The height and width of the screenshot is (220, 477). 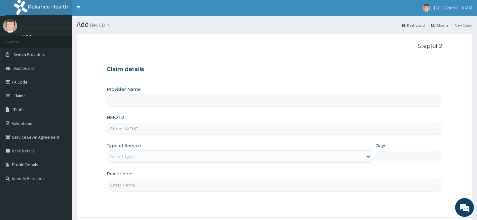 I want to click on p: Step 1 of 2, so click(x=275, y=46).